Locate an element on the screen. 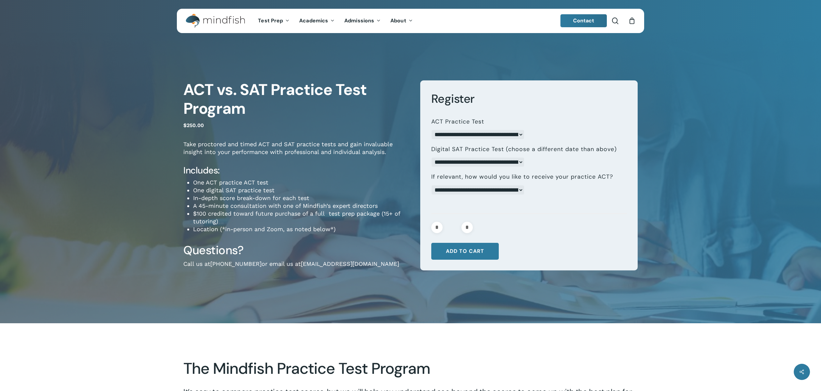 The width and height of the screenshot is (821, 391). a: Test Prep is located at coordinates (274, 21).